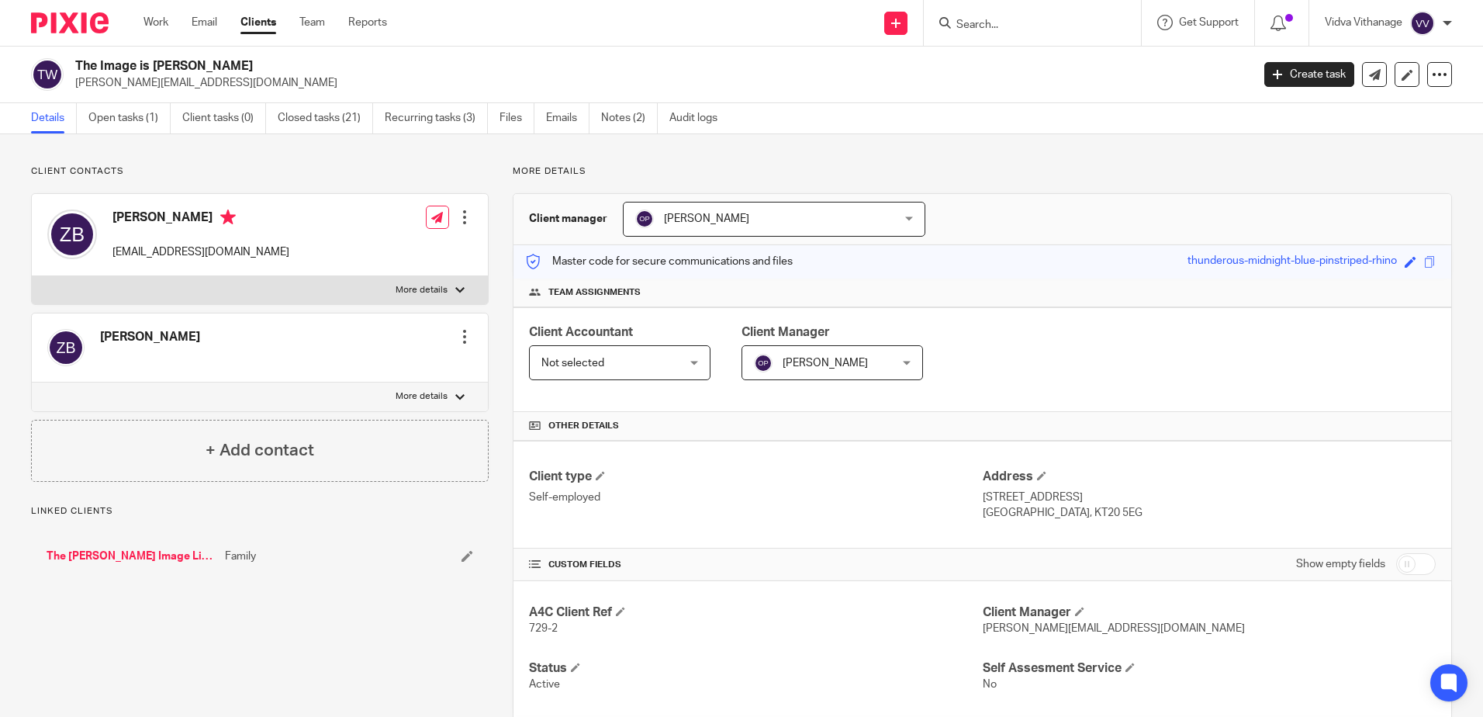  I want to click on a: Create task, so click(1309, 74).